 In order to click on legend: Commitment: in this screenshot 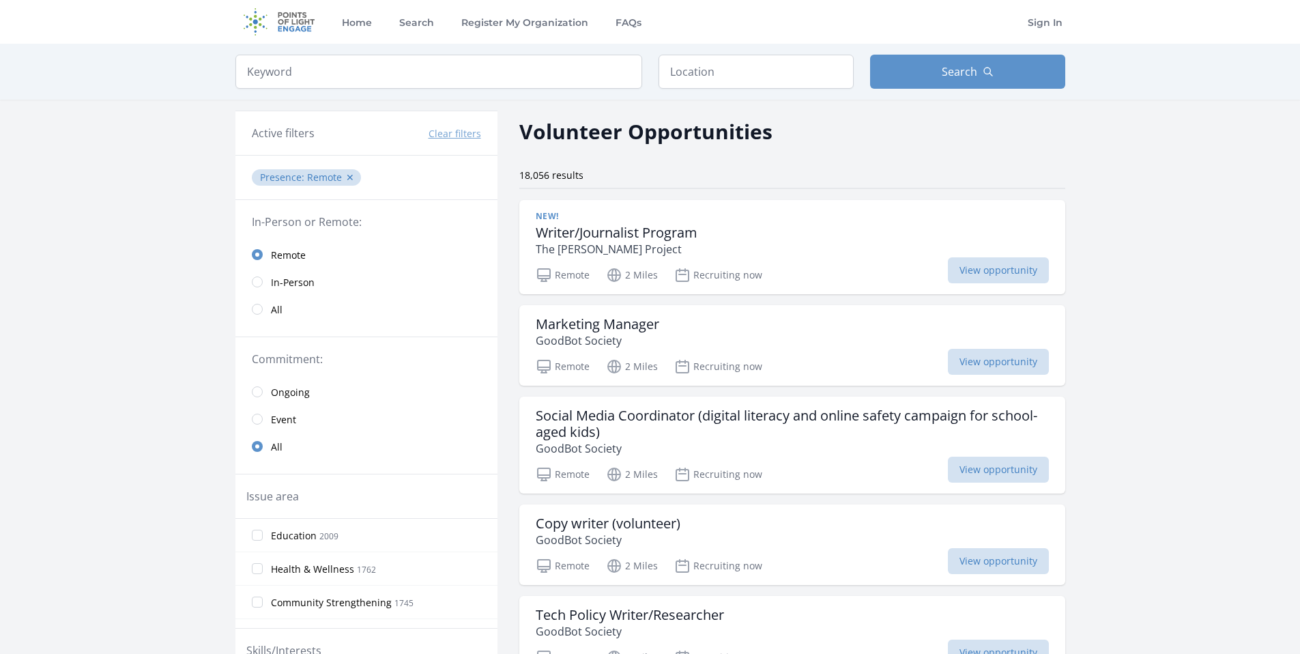, I will do `click(367, 359)`.